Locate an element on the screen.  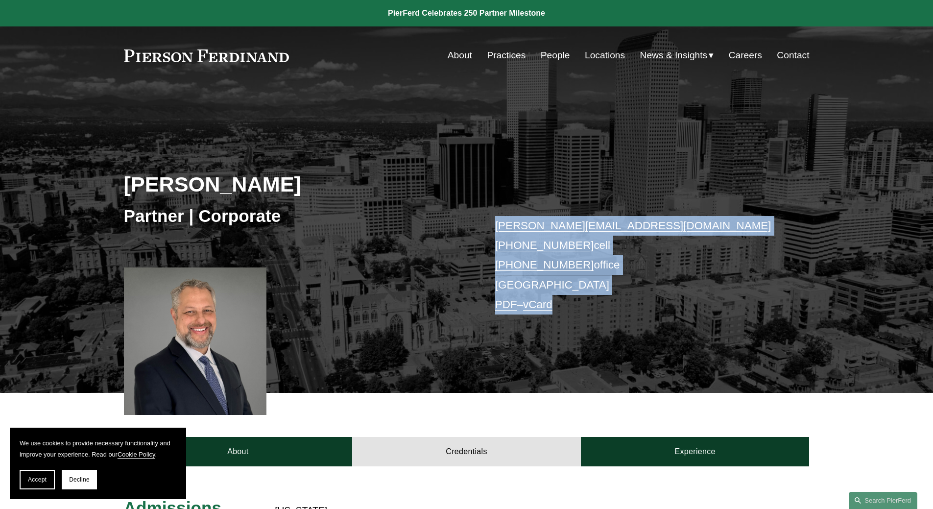
a: Contact is located at coordinates (793, 55).